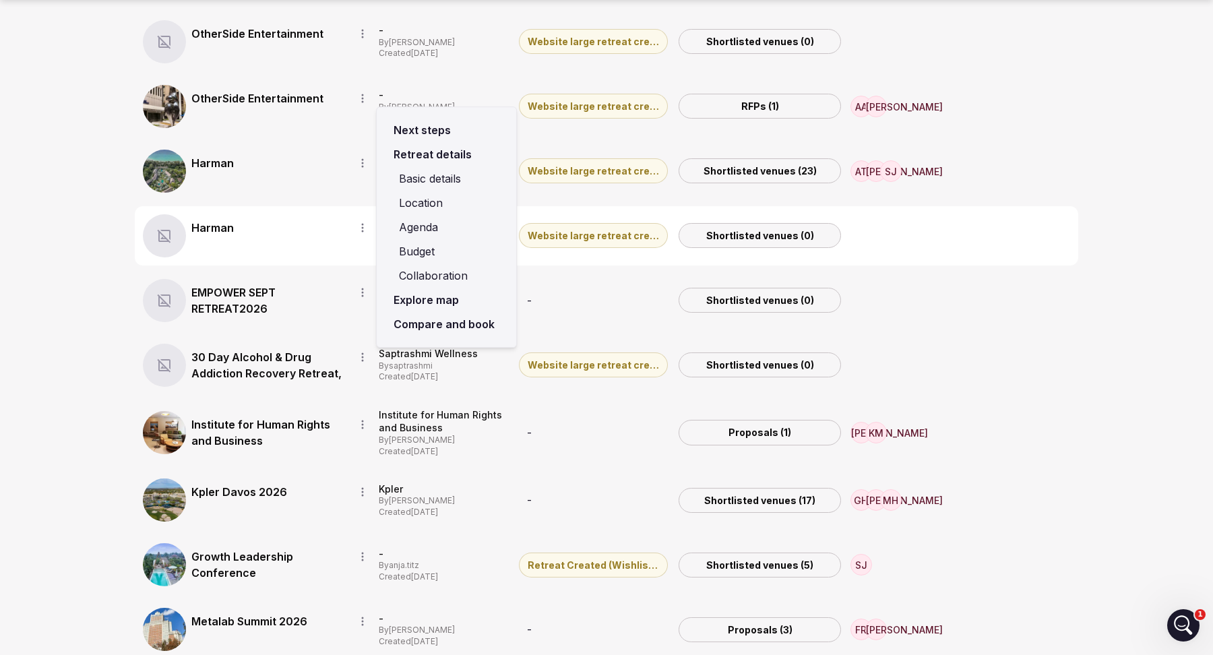 The image size is (1213, 655). I want to click on a: Explore map, so click(446, 300).